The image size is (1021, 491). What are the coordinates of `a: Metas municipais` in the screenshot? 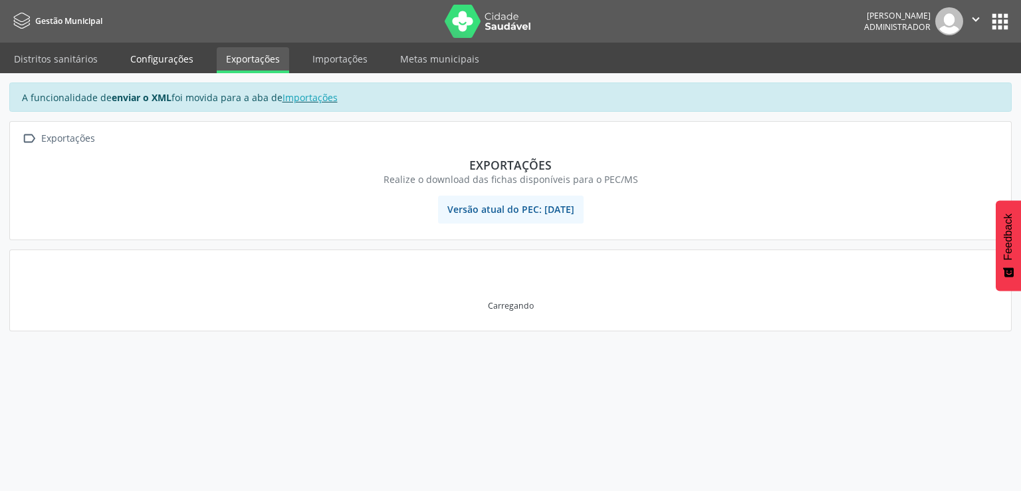 It's located at (439, 59).